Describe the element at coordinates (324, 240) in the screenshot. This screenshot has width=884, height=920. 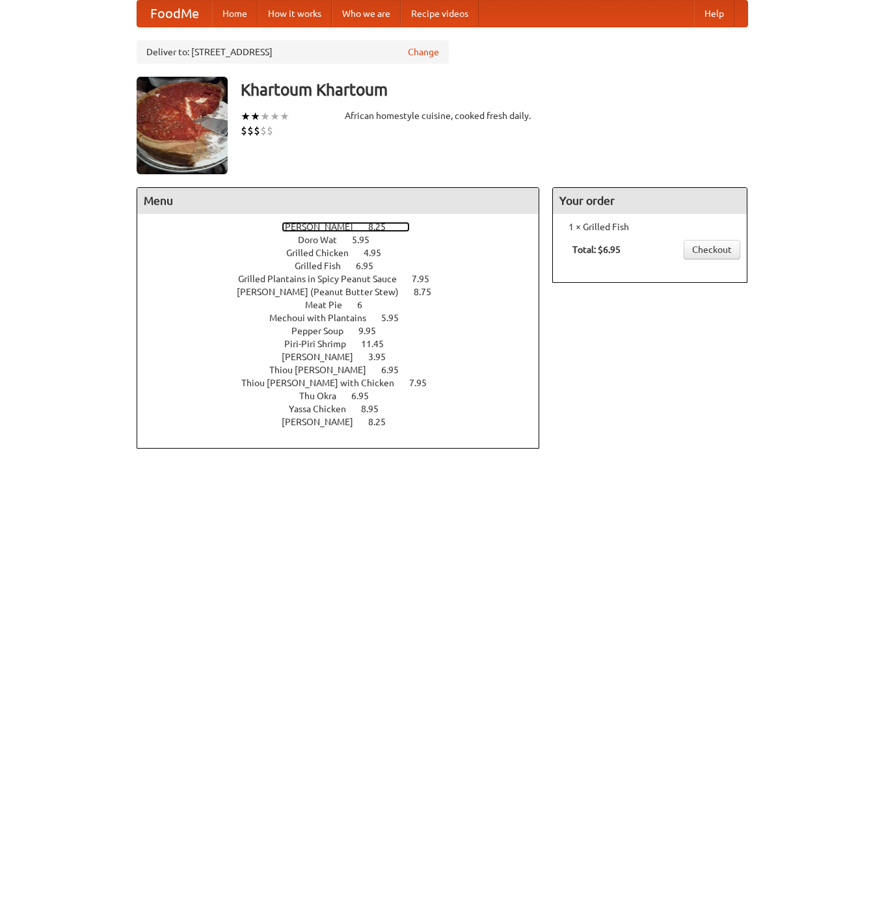
I see `span: Doro Wat` at that location.